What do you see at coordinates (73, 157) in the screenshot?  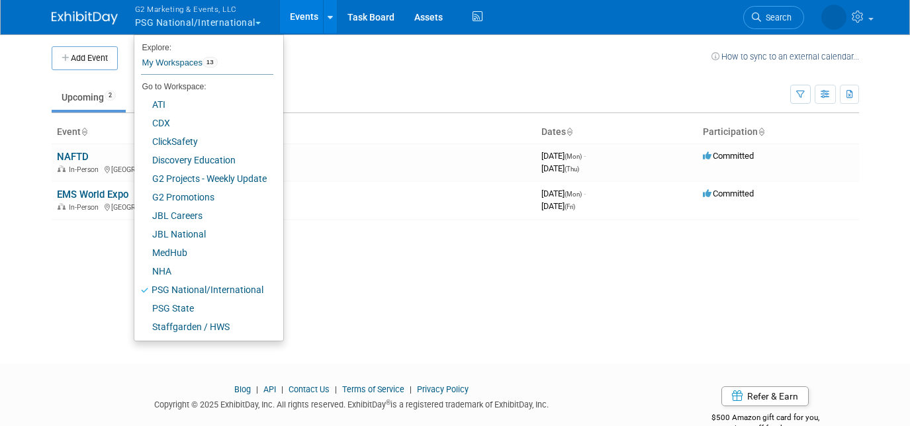 I see `a: NAFTD` at bounding box center [73, 157].